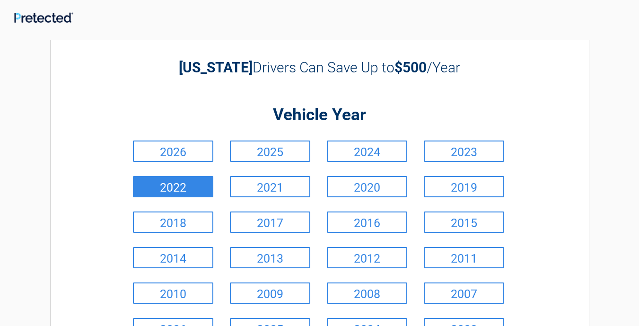  What do you see at coordinates (464, 257) in the screenshot?
I see `a: 2011` at bounding box center [464, 257].